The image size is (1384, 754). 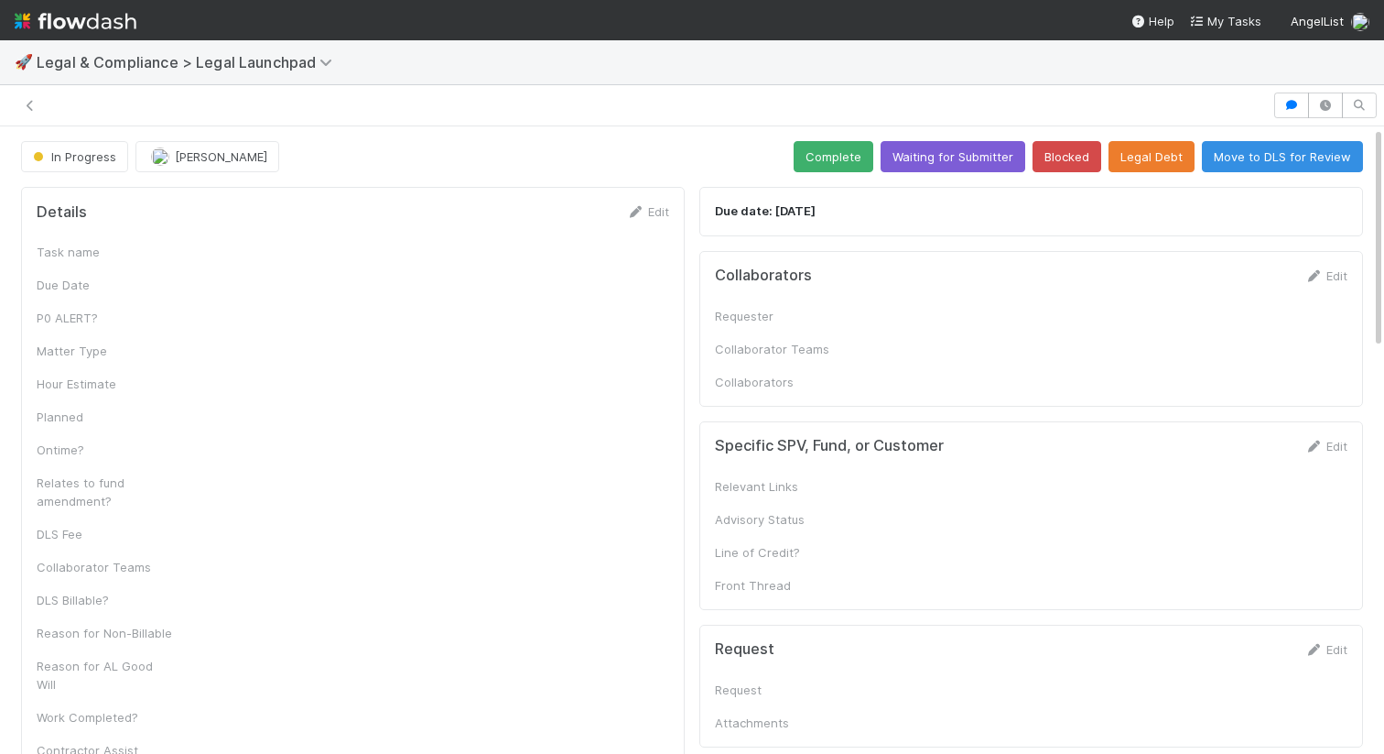 I want to click on button: Complete, so click(x=833, y=157).